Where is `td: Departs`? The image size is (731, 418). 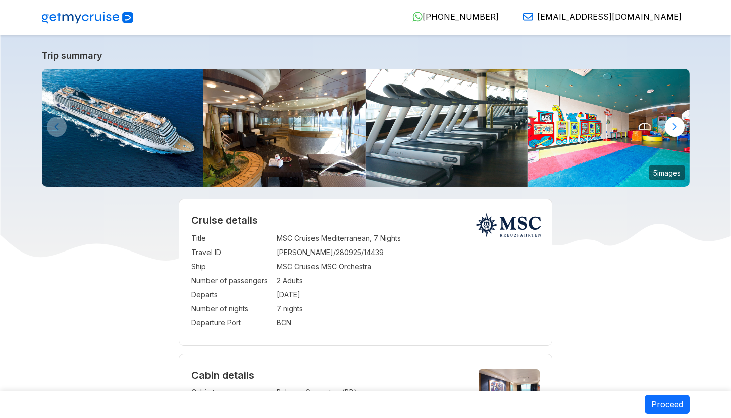
td: Departs is located at coordinates (232, 295).